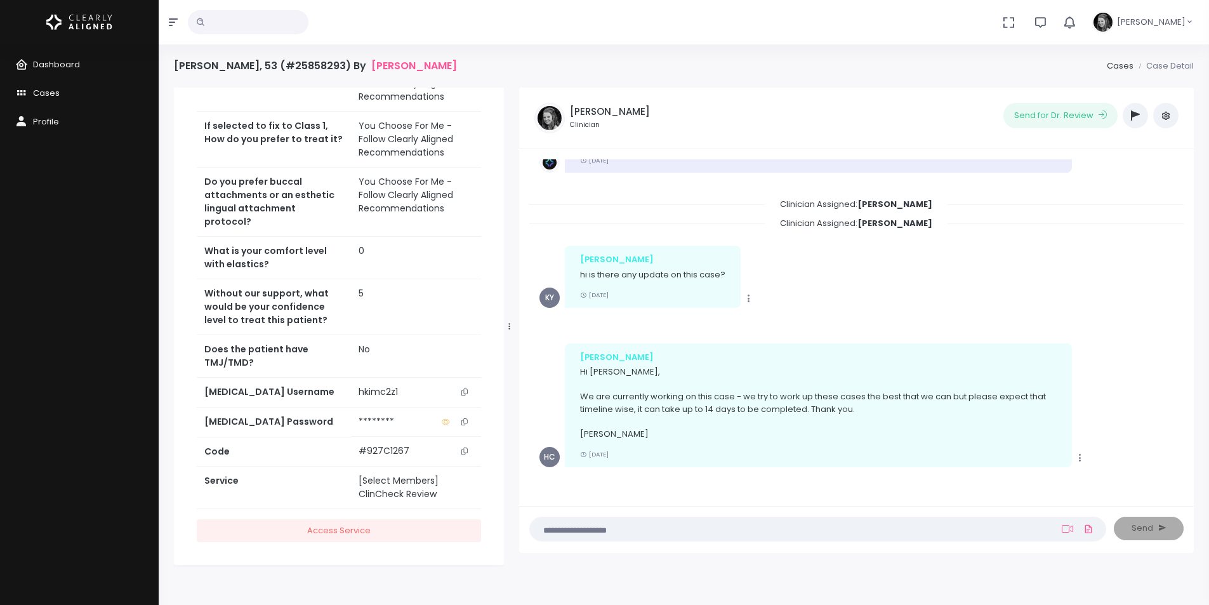  What do you see at coordinates (273, 356) in the screenshot?
I see `th: Does the patient have TMJ/TMD?` at bounding box center [273, 356].